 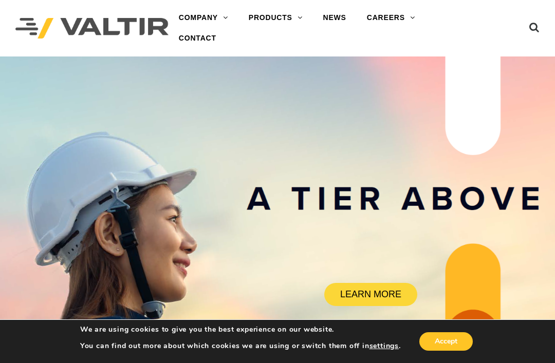 What do you see at coordinates (197, 39) in the screenshot?
I see `a: CONTACT` at bounding box center [197, 39].